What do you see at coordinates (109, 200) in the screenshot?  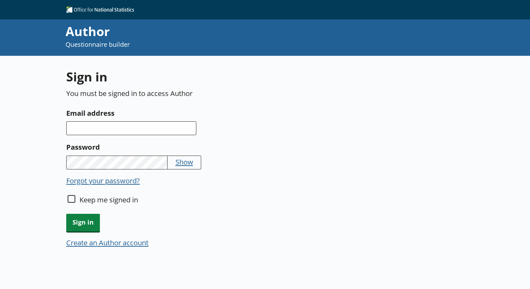 I see `label: Keep me signed in` at bounding box center [109, 200].